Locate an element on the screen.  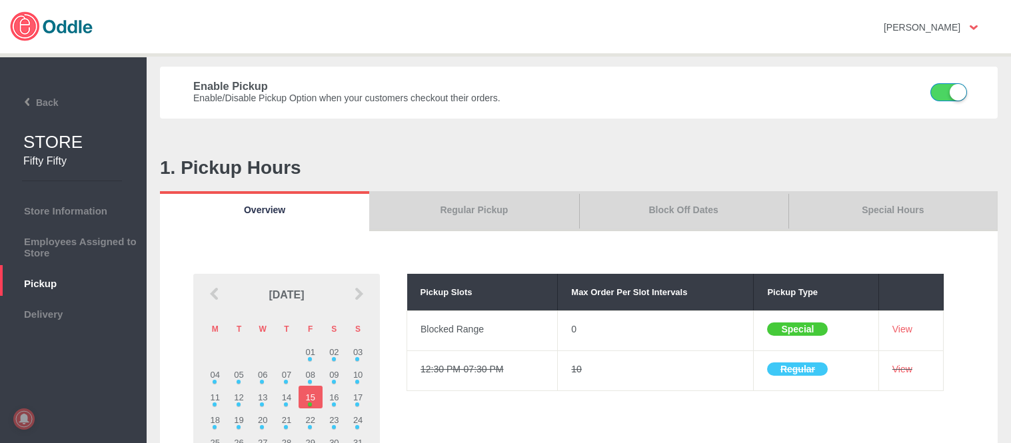
span: Store Information is located at coordinates (73, 209).